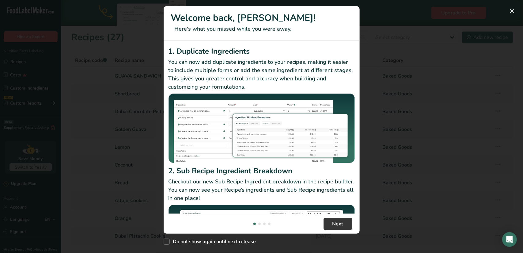 Image resolution: width=523 pixels, height=253 pixels. I want to click on button: Next, so click(338, 224).